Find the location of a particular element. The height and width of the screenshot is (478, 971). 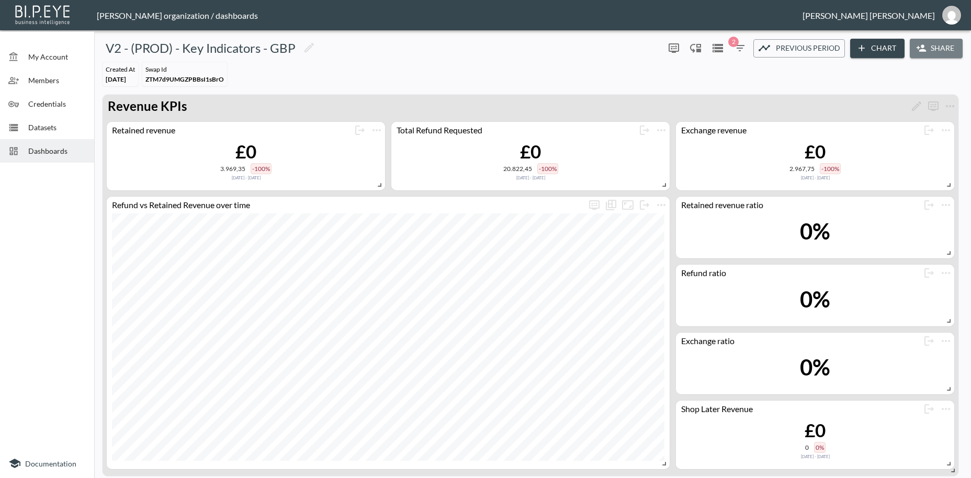

span: Credentials is located at coordinates (57, 104).